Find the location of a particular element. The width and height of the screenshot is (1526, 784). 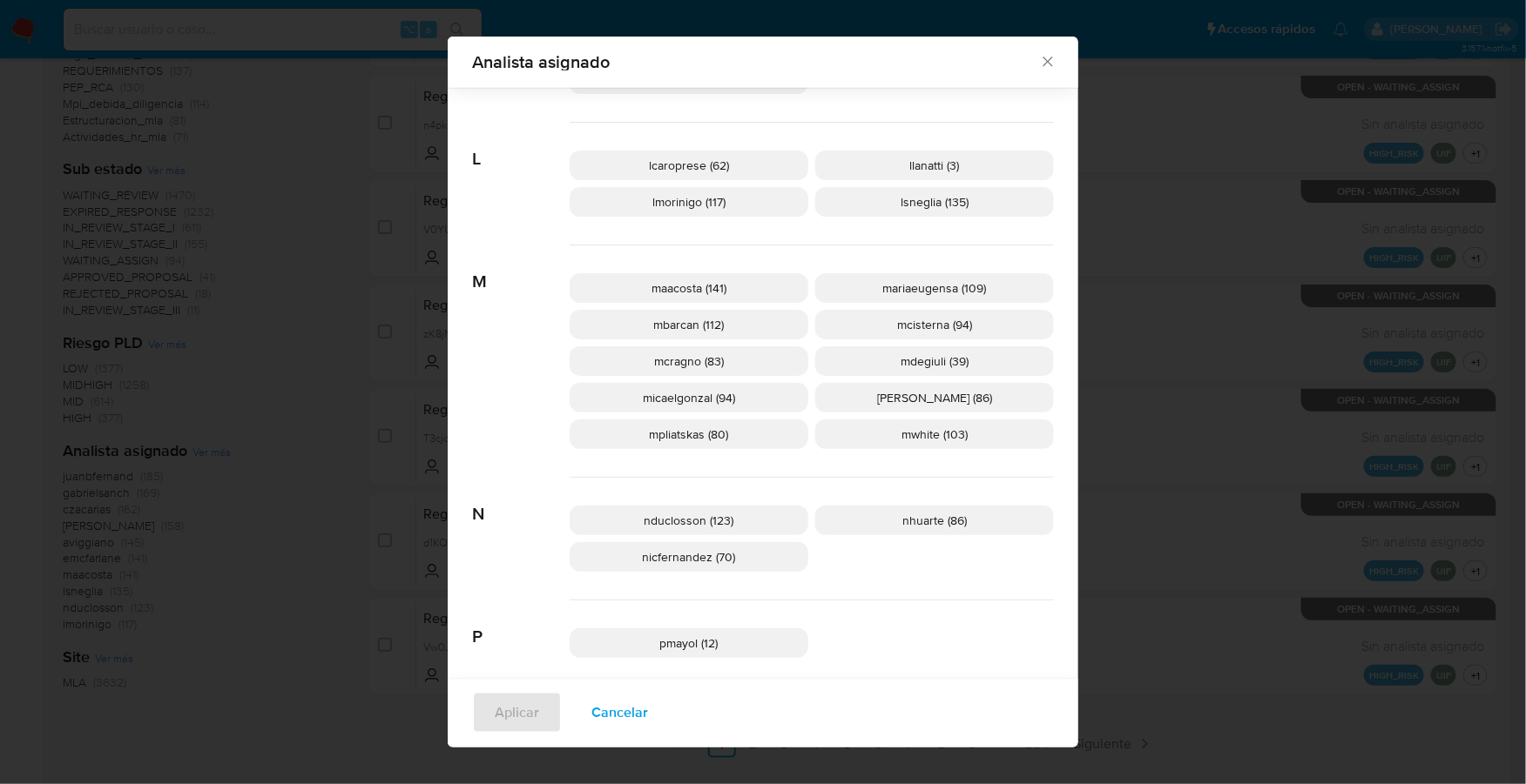

span: P is located at coordinates (521, 625).